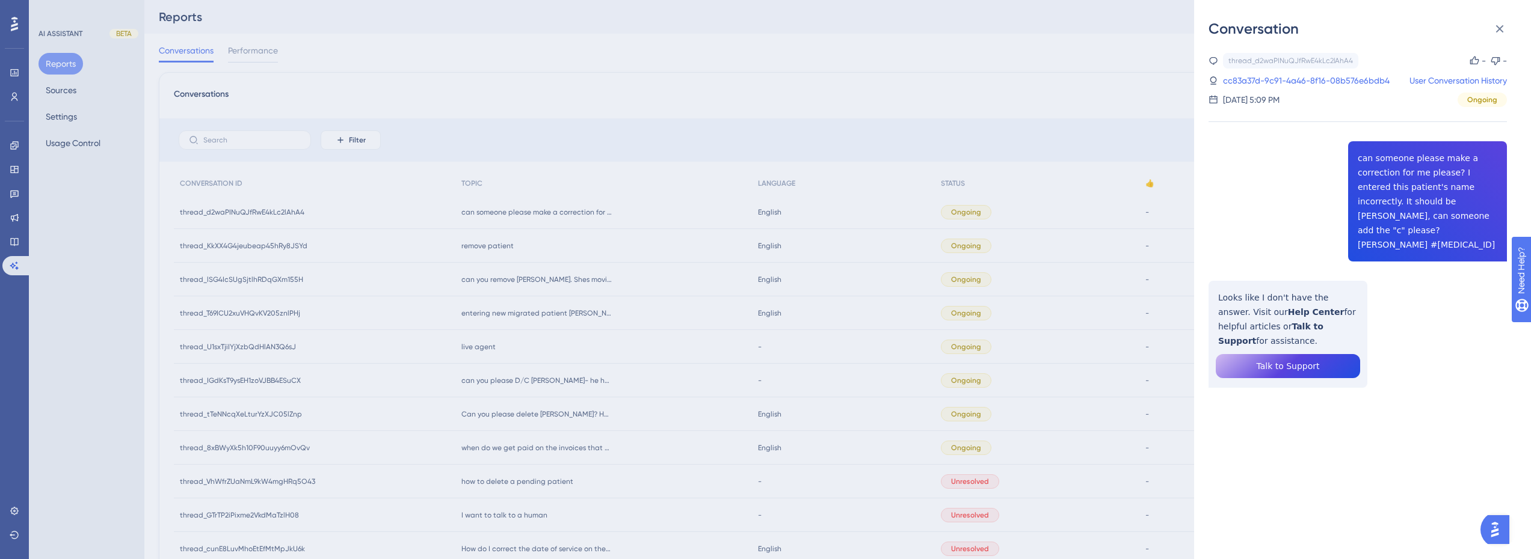 This screenshot has height=559, width=1531. Describe the element at coordinates (1306, 81) in the screenshot. I see `a: cc83a37d-9c91-4a46-8f16-08b576e6bdb4` at that location.